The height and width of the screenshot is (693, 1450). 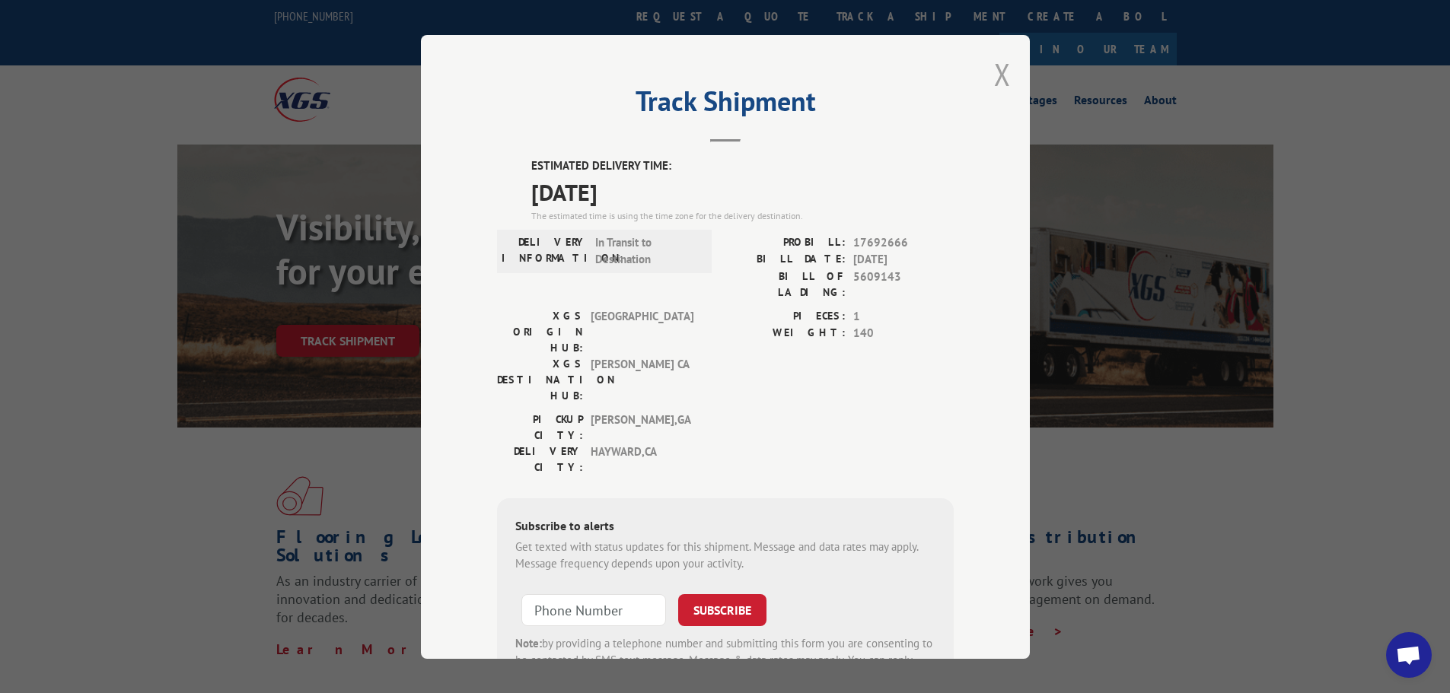 I want to click on div: Subscribe to alerts, so click(x=725, y=527).